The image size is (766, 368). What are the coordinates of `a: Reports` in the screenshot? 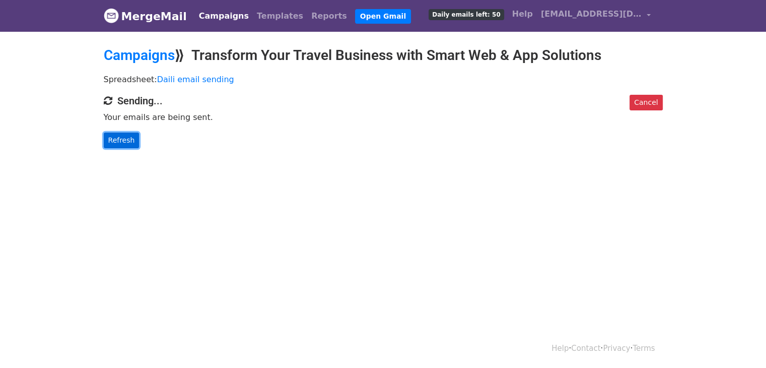 It's located at (329, 16).